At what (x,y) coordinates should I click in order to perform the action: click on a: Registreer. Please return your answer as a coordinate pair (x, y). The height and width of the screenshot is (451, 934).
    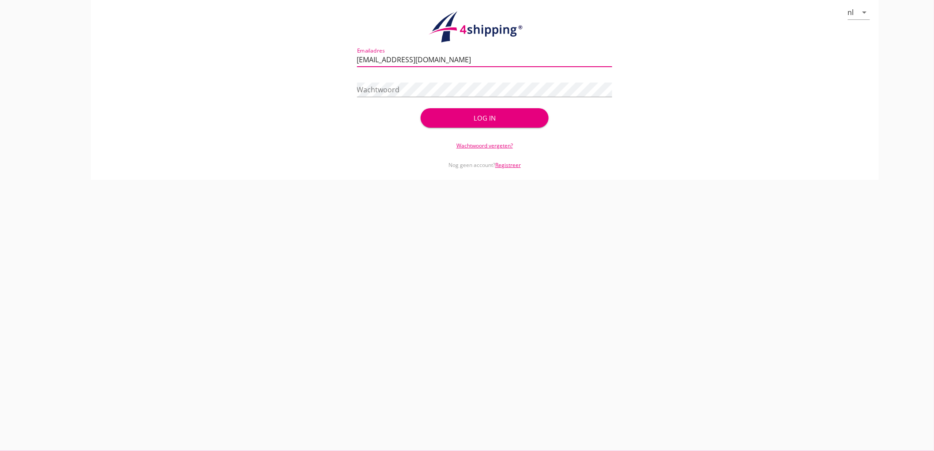
    Looking at the image, I should click on (508, 165).